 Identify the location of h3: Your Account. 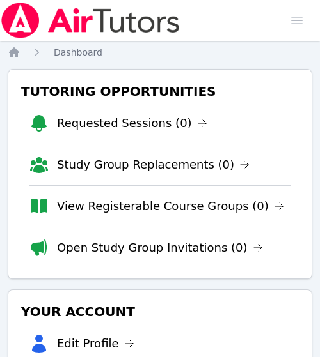
(160, 312).